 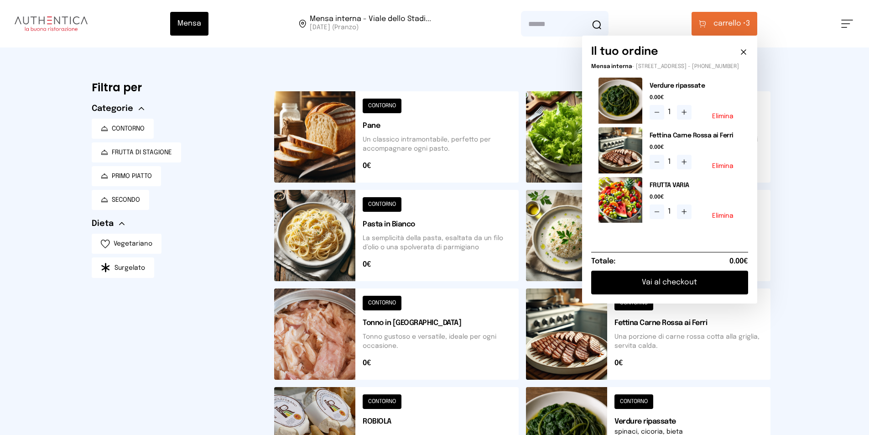 I want to click on button: Categorie, so click(x=118, y=109).